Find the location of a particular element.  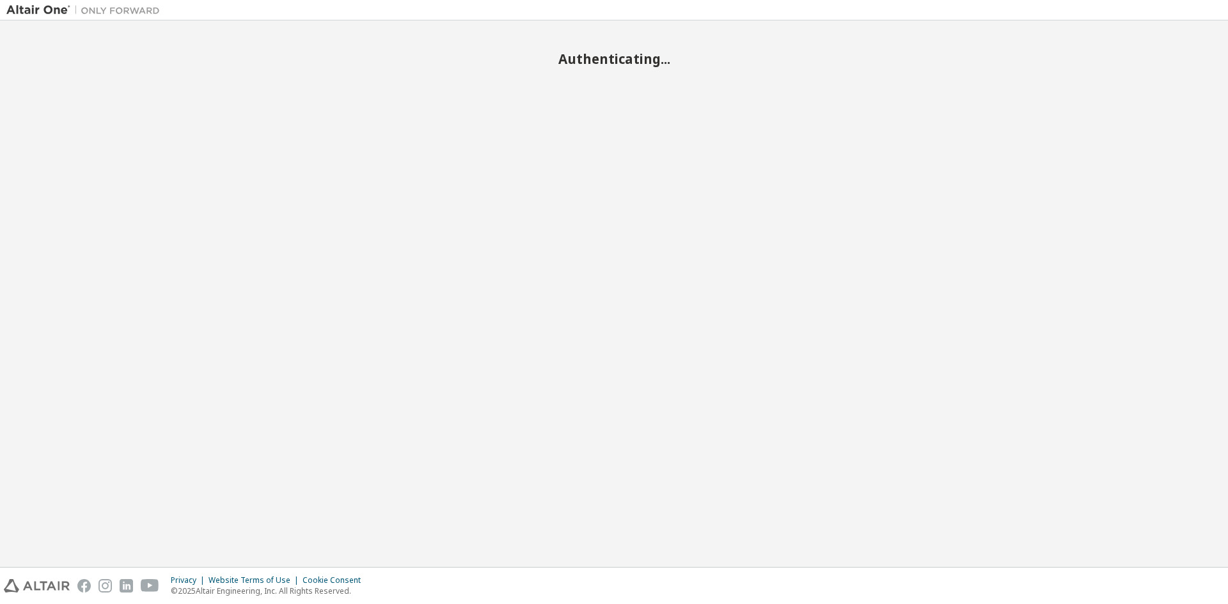

img: instagram.svg is located at coordinates (105, 586).